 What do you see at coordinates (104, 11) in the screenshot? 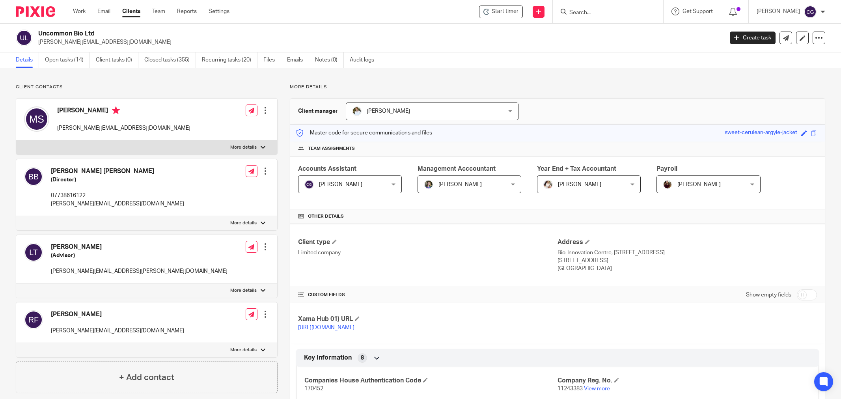
I see `a: Email` at bounding box center [104, 11].